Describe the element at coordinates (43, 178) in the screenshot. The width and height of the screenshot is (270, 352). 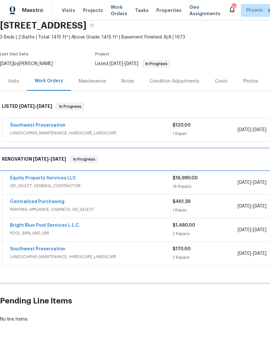
I see `a: Equity Property Services LLC` at that location.